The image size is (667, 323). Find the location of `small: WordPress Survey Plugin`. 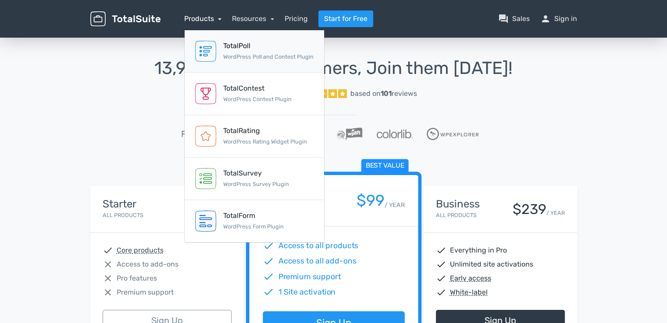

small: WordPress Survey Plugin is located at coordinates (256, 184).